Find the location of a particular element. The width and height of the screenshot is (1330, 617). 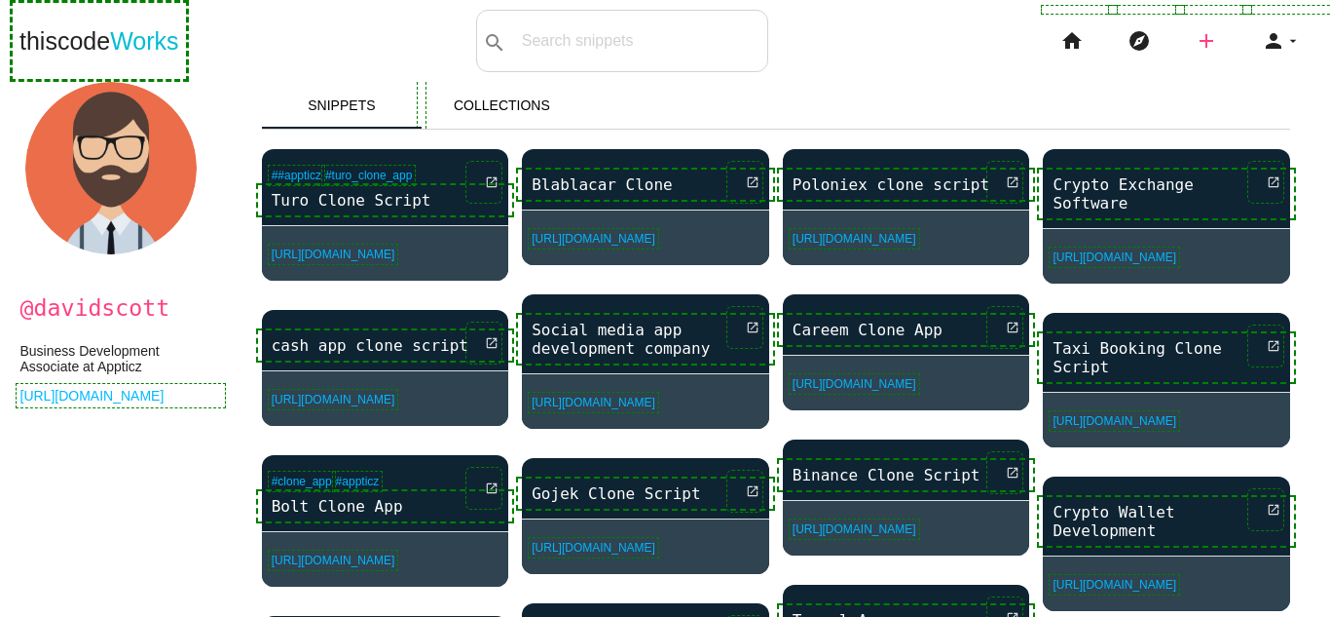

i: search is located at coordinates (495, 43).